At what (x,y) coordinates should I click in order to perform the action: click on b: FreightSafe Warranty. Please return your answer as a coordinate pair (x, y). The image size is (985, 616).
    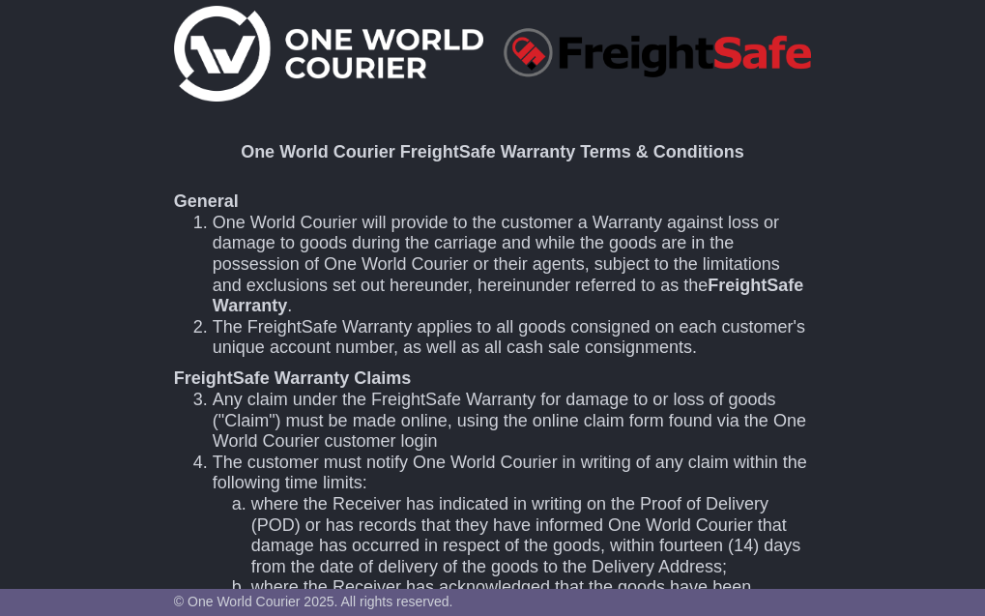
    Looking at the image, I should click on (507, 296).